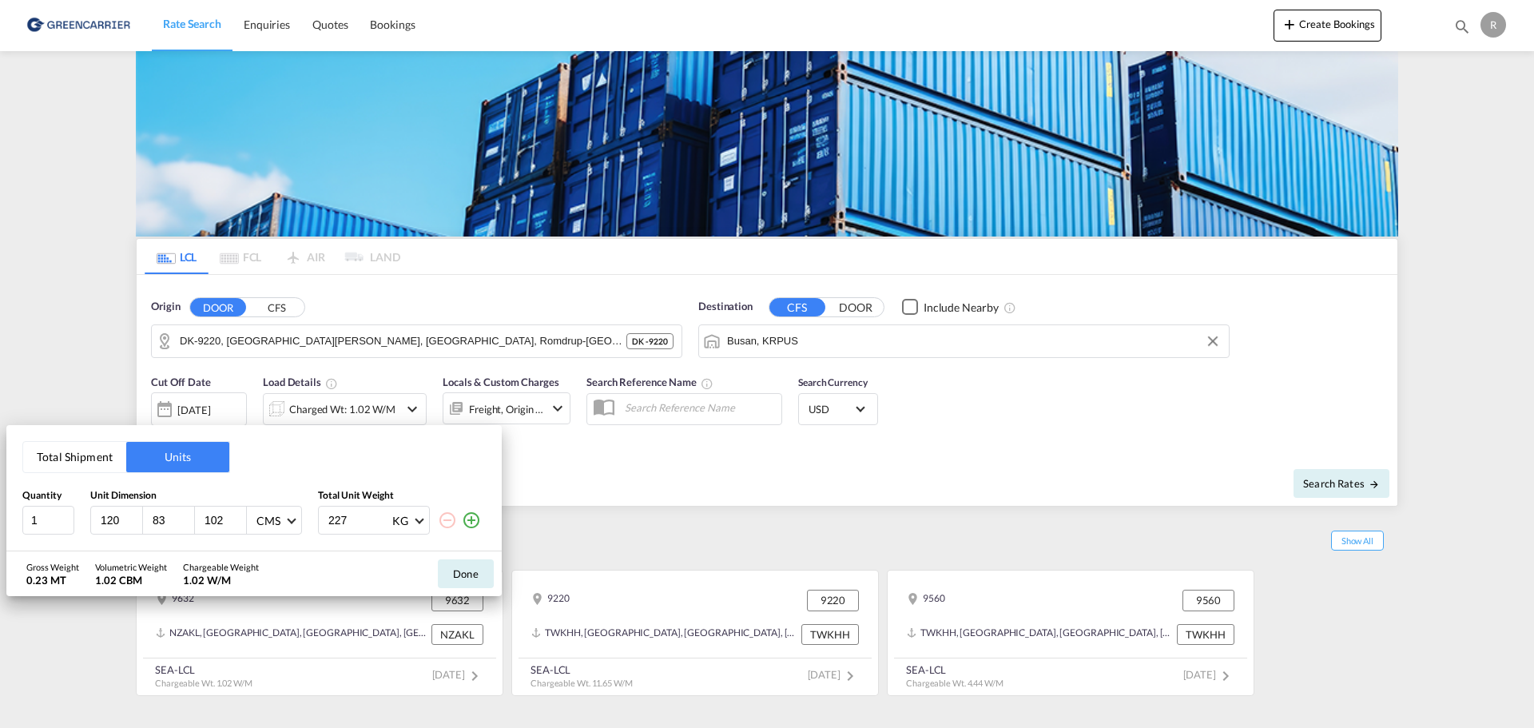 The image size is (1534, 728). What do you see at coordinates (196, 495) in the screenshot?
I see `div: Unit Dimension` at bounding box center [196, 495].